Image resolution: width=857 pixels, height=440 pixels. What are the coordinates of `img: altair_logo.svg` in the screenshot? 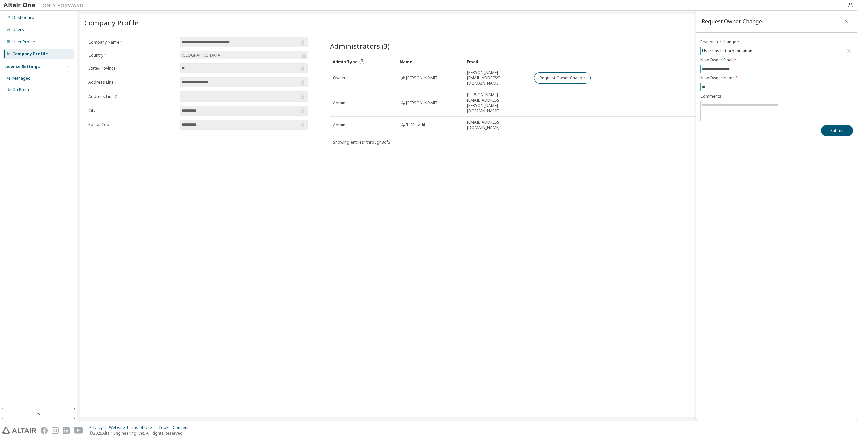 It's located at (19, 430).